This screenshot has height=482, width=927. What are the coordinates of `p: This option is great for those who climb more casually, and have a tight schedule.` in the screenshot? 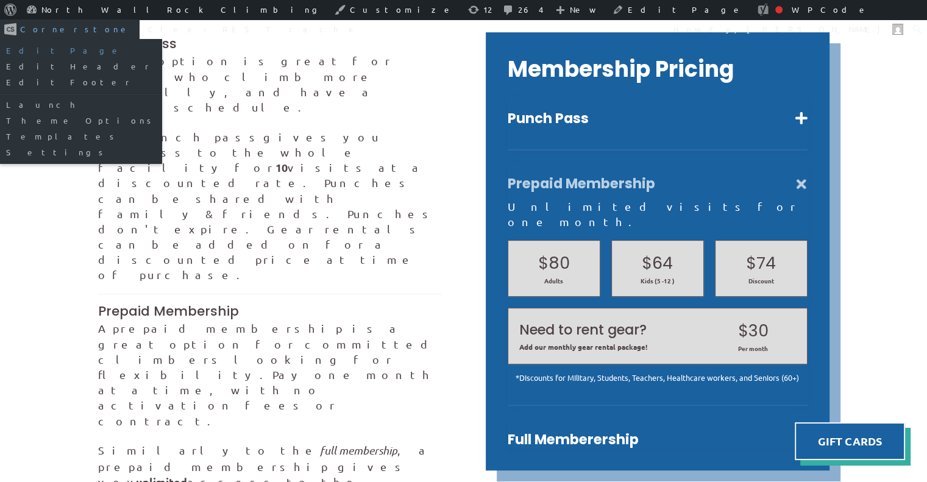 It's located at (270, 83).